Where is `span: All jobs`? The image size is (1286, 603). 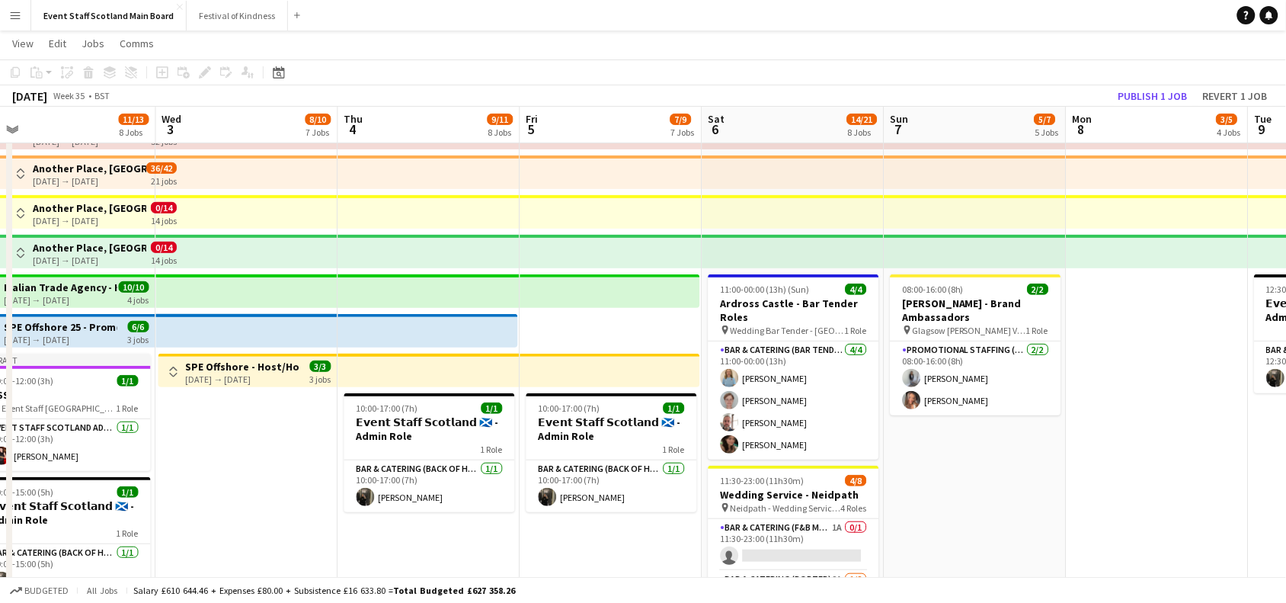 span: All jobs is located at coordinates (102, 590).